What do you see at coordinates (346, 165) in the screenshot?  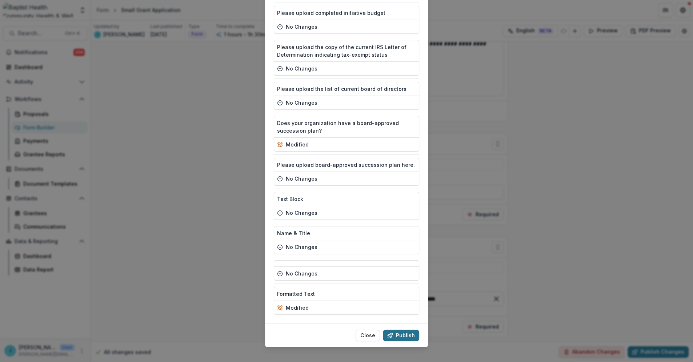 I see `p: Please upload board-approved succession plan here.` at bounding box center [346, 165].